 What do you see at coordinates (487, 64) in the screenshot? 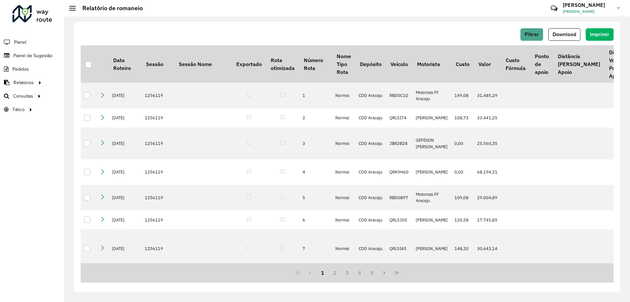
I see `th: Valor` at bounding box center [487, 64].